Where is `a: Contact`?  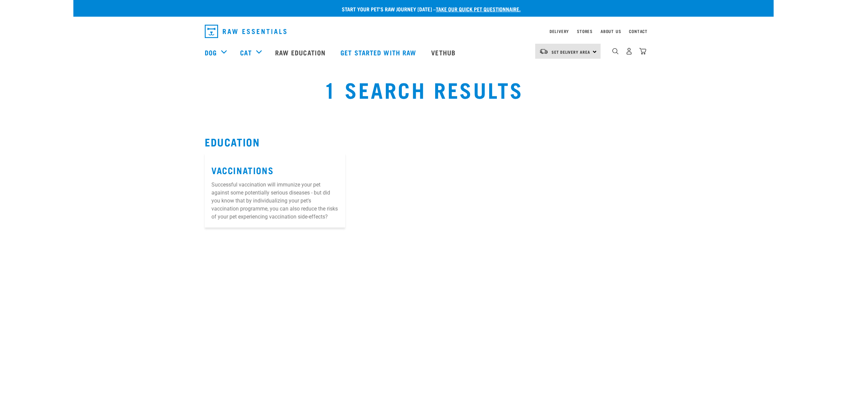 a: Contact is located at coordinates (639, 31).